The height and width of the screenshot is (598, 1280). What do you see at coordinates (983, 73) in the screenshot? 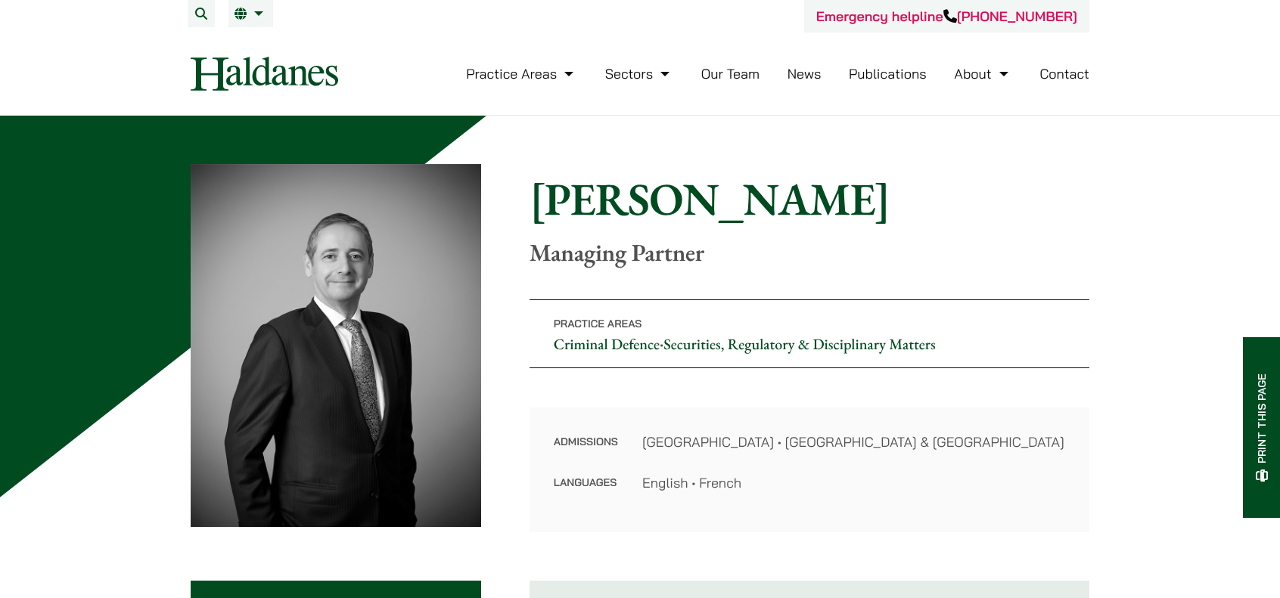
I see `a: About` at bounding box center [983, 73].